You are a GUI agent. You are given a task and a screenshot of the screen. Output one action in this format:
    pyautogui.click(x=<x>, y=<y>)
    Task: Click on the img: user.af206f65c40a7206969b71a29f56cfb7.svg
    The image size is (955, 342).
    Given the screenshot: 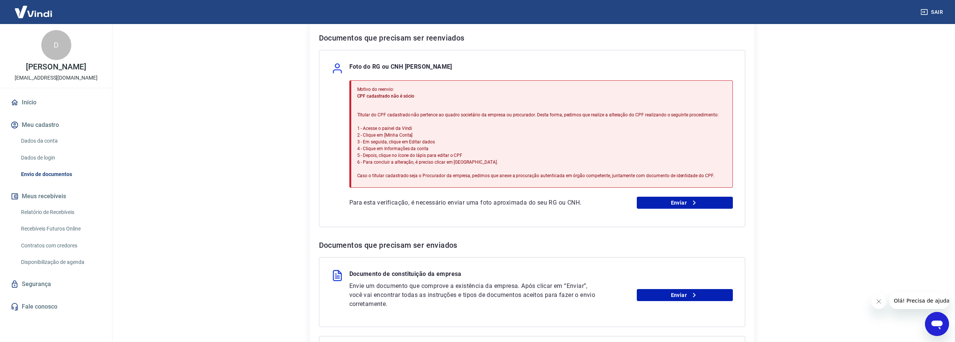 What is the action you would take?
    pyautogui.click(x=337, y=68)
    